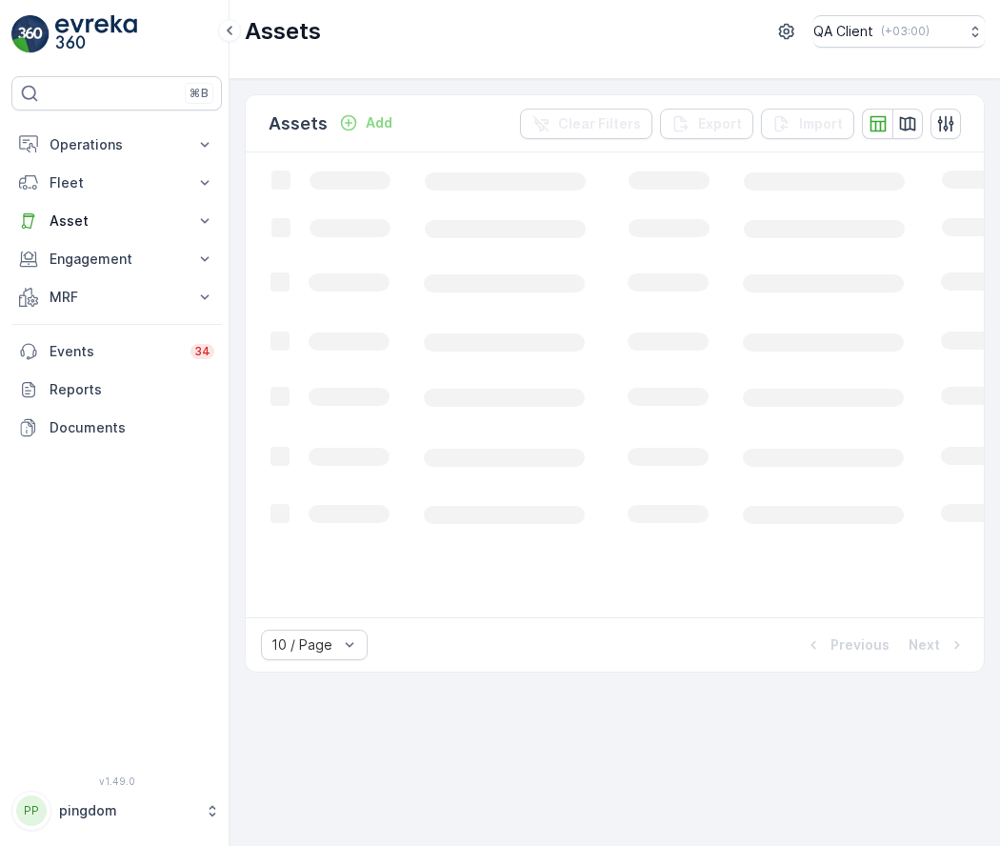  Describe the element at coordinates (599, 124) in the screenshot. I see `p: Clear Filters` at that location.